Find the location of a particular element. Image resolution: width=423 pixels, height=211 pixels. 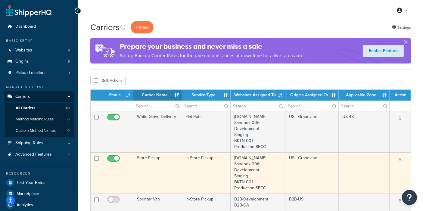

span: All Carriers is located at coordinates (25, 108).